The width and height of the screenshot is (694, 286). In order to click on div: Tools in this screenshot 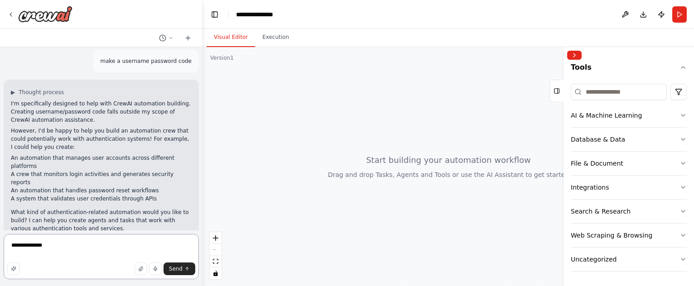, I will do `click(629, 180)`.